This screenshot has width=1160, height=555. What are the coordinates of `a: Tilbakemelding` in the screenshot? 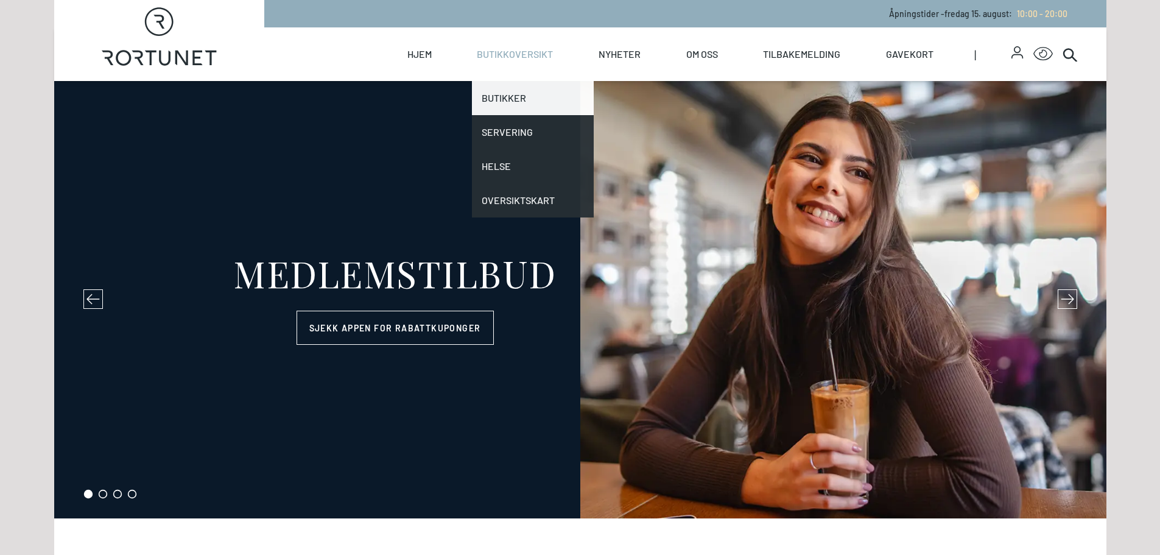 It's located at (802, 54).